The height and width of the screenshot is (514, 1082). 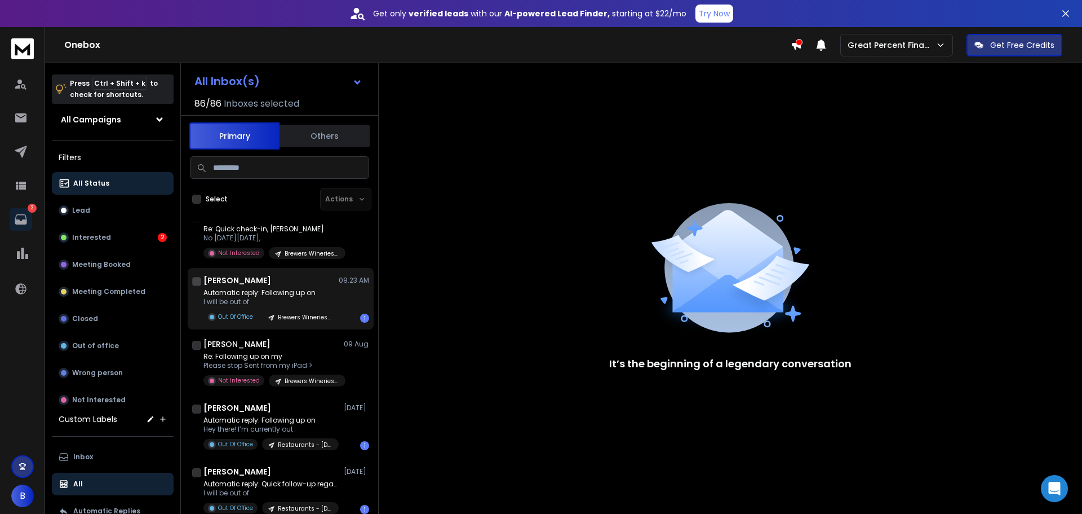 I want to click on div: 2, so click(x=162, y=237).